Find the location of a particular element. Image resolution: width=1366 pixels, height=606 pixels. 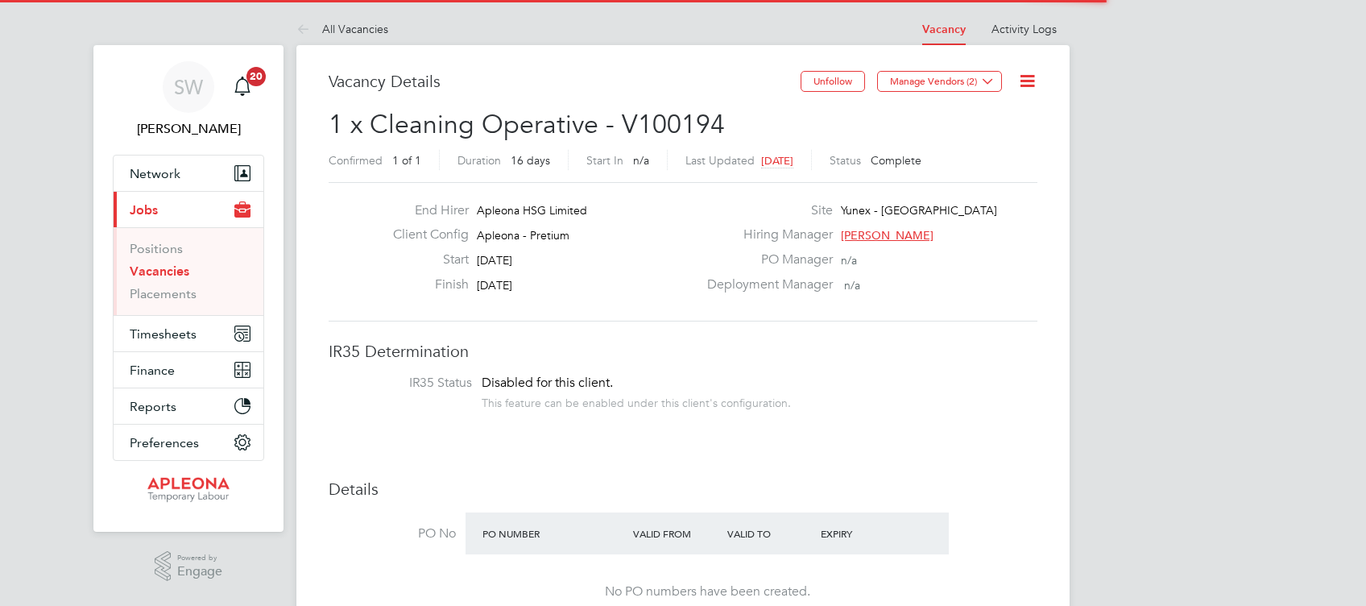

span: Network is located at coordinates (155, 173).